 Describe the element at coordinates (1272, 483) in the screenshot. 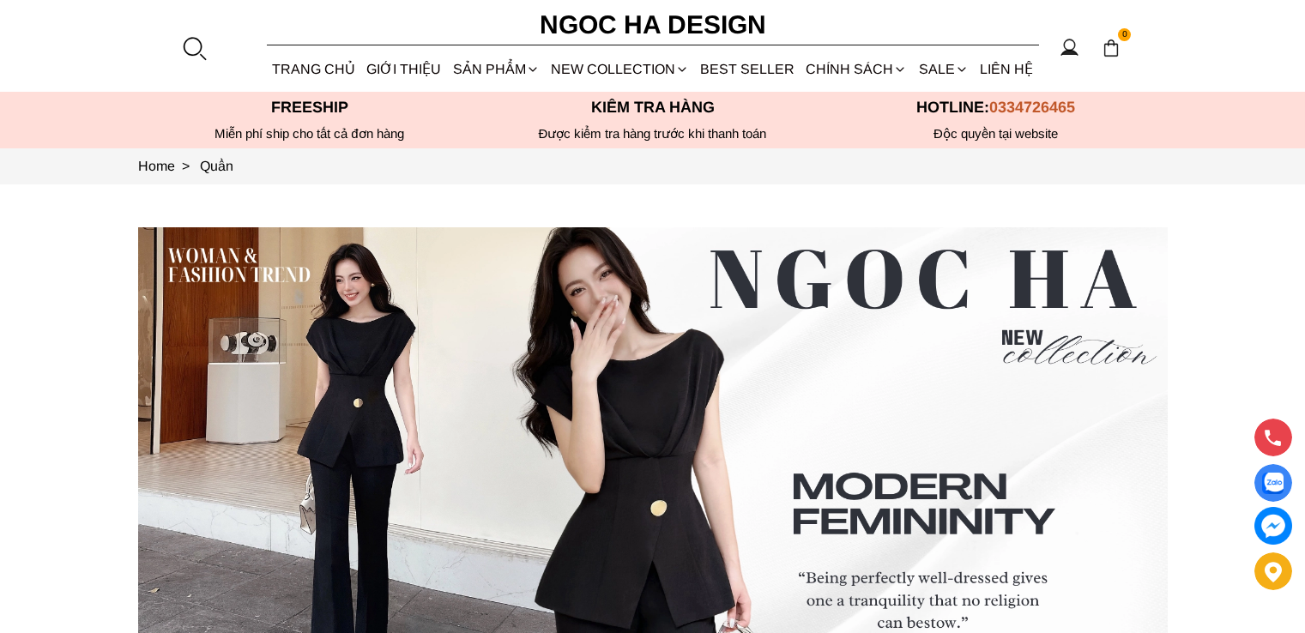

I see `img: Display image` at that location.